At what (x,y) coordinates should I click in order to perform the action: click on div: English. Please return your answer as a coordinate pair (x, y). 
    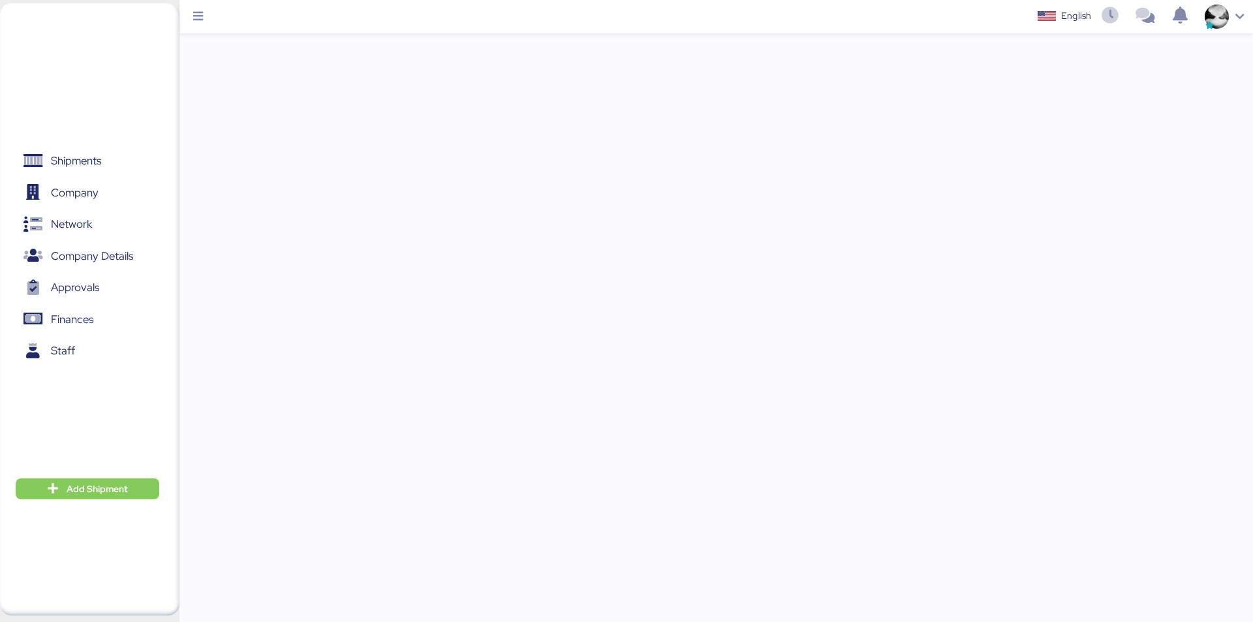
    Looking at the image, I should click on (1076, 16).